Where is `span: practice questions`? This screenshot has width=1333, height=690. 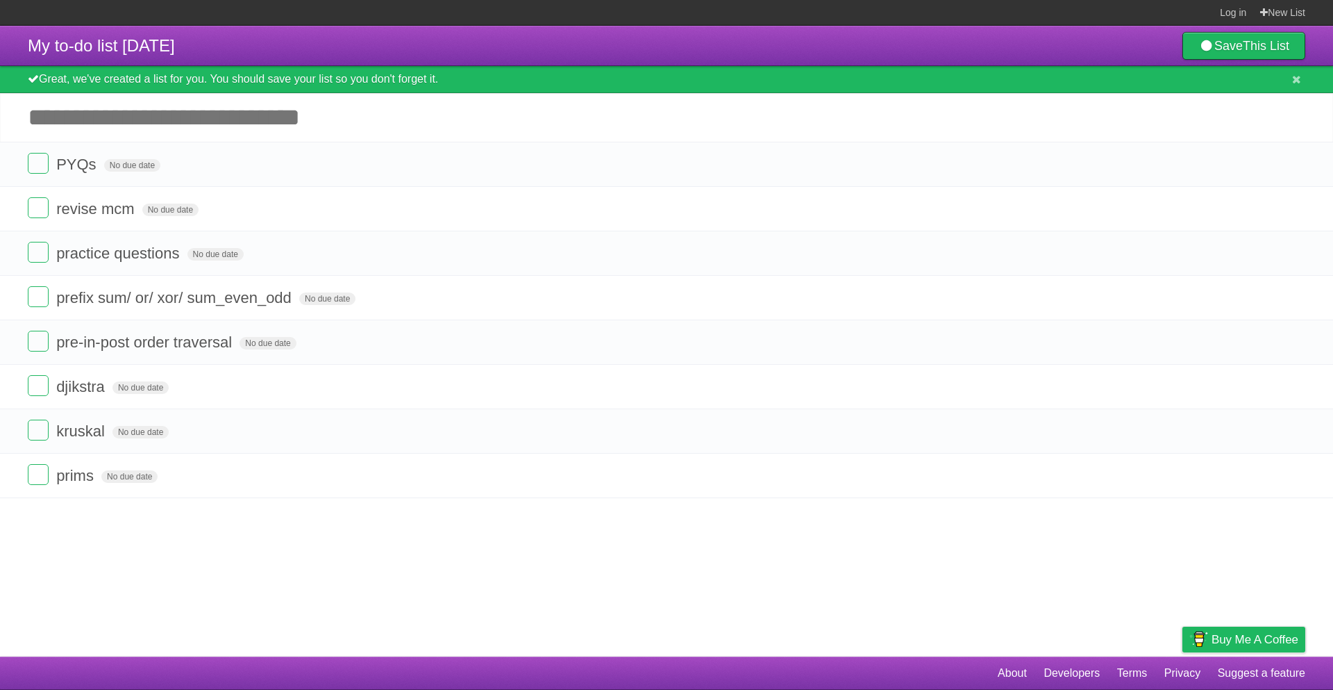 span: practice questions is located at coordinates (119, 253).